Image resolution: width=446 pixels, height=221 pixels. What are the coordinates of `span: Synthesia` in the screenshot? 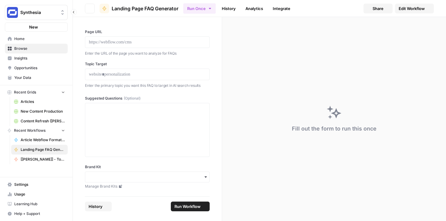 It's located at (39, 12).